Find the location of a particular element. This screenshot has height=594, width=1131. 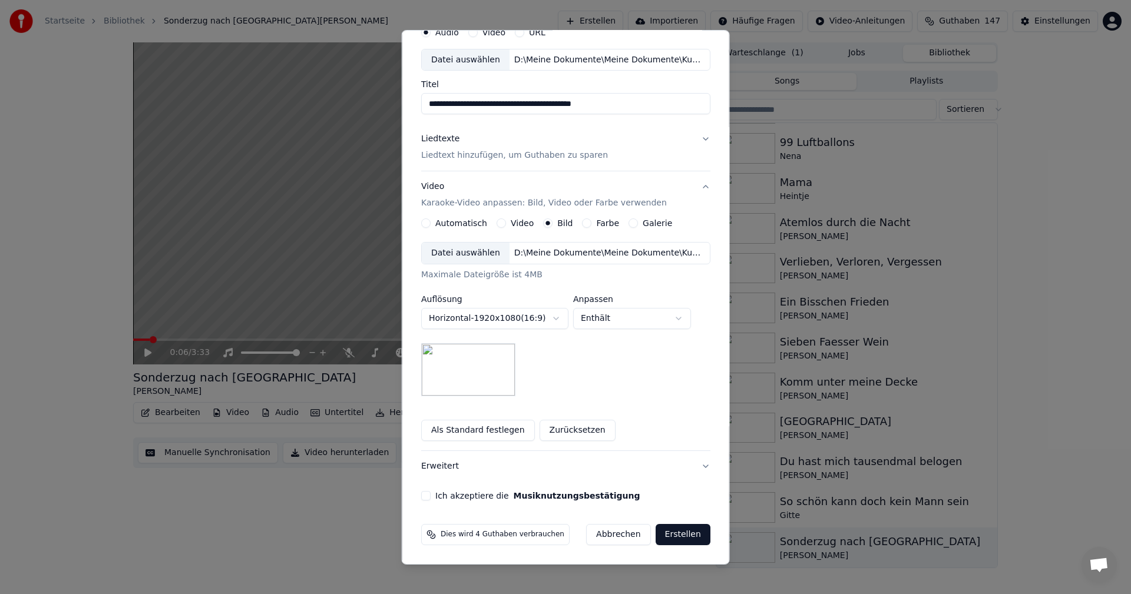

div: Liedtexte is located at coordinates (440, 139).